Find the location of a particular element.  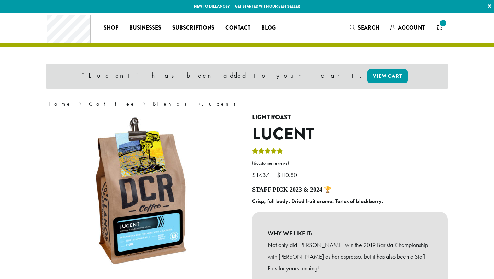

a: Coffee is located at coordinates (112, 104).